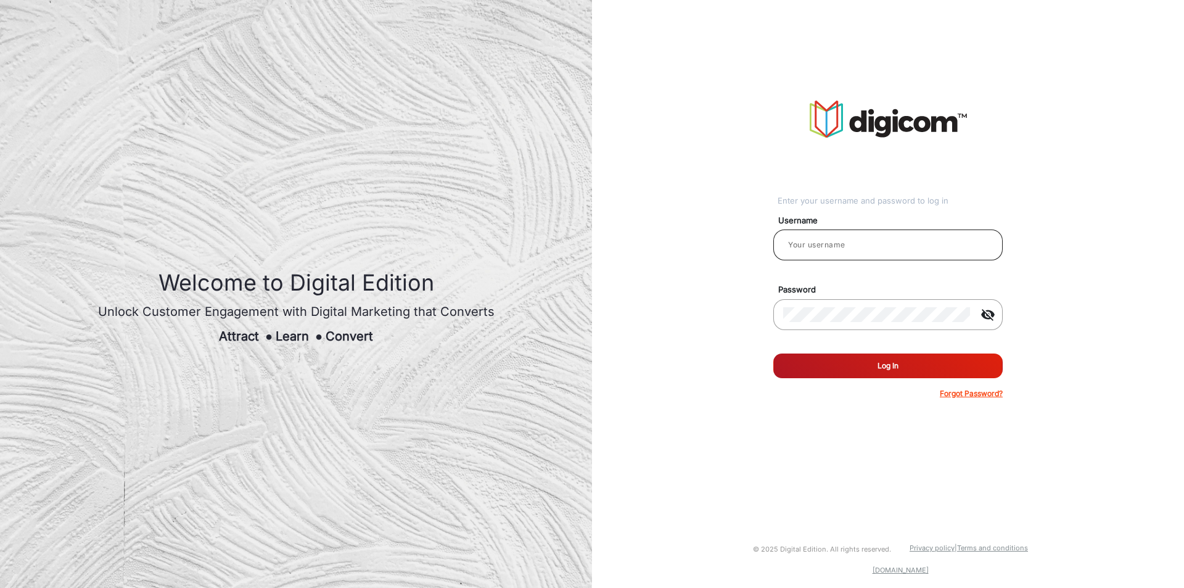  What do you see at coordinates (888, 366) in the screenshot?
I see `button: Log In` at bounding box center [888, 366].